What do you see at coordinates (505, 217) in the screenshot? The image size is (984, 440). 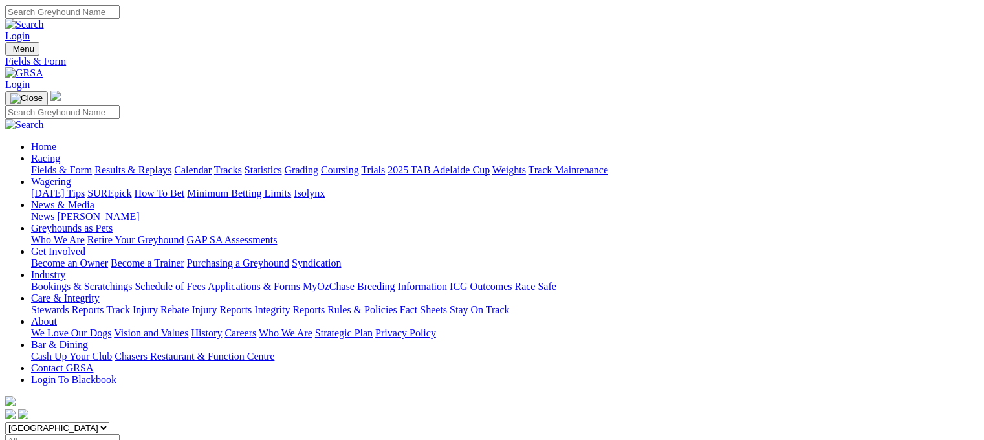 I see `div: News & Media` at bounding box center [505, 217].